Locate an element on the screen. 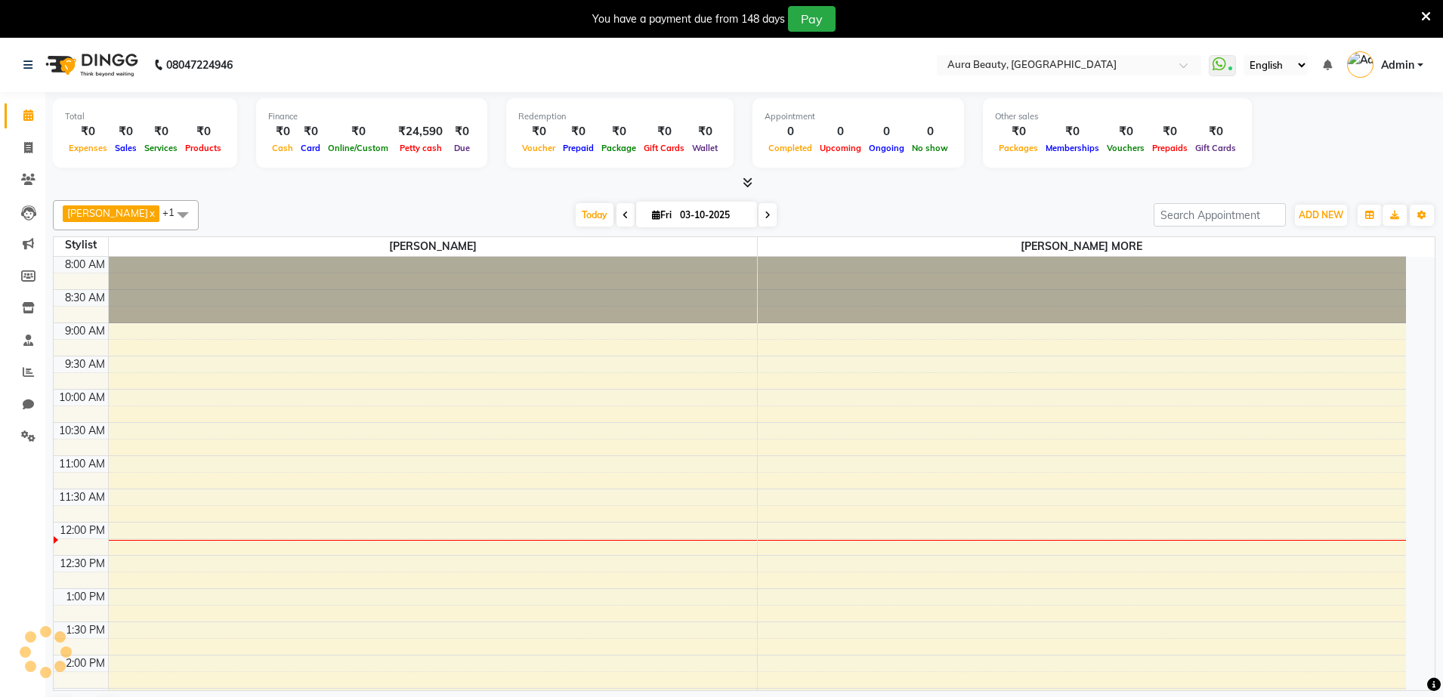  span: Upcoming is located at coordinates (840, 148).